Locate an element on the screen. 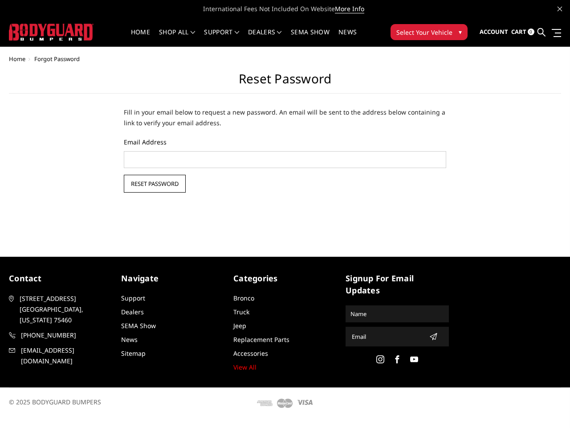 The height and width of the screenshot is (428, 570). span: Account is located at coordinates (494, 32).